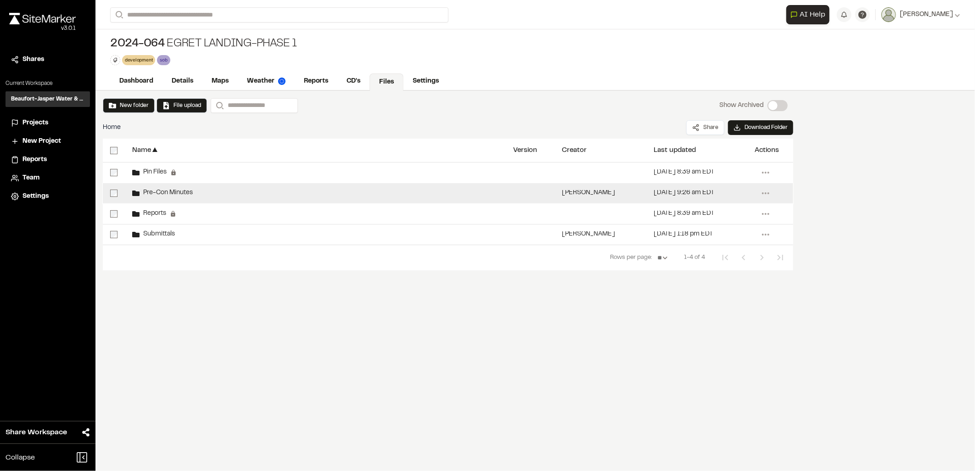  I want to click on input: select-row-962c88e4284aab7c8e08, so click(114, 193).